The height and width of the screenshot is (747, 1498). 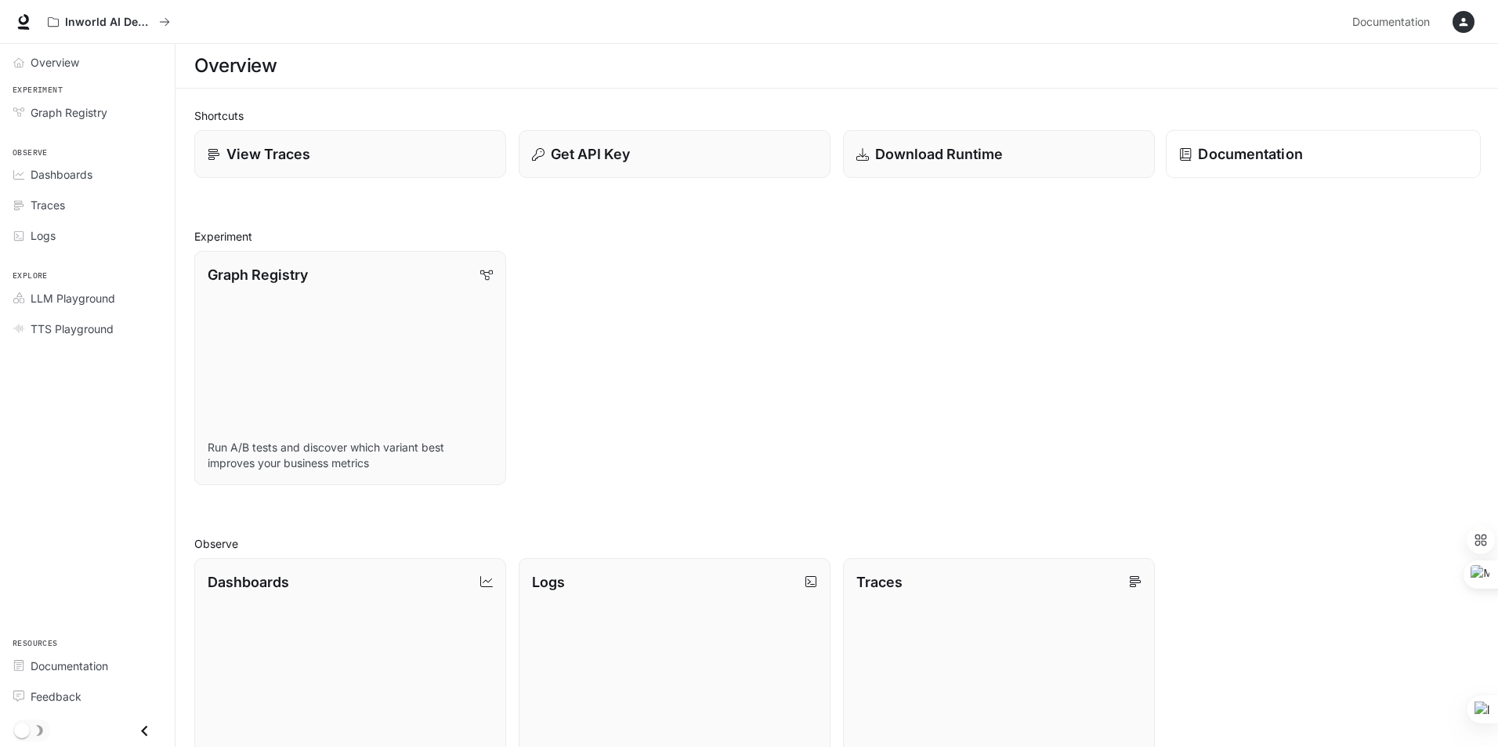 I want to click on a: Graph Registry, so click(x=87, y=112).